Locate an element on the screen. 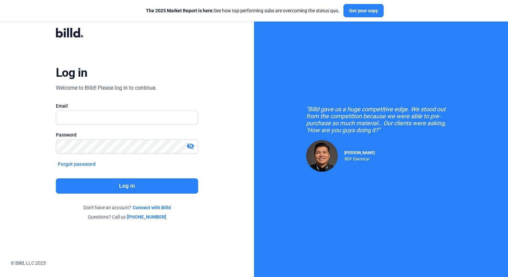  div: Don't have an account? is located at coordinates (127, 208).